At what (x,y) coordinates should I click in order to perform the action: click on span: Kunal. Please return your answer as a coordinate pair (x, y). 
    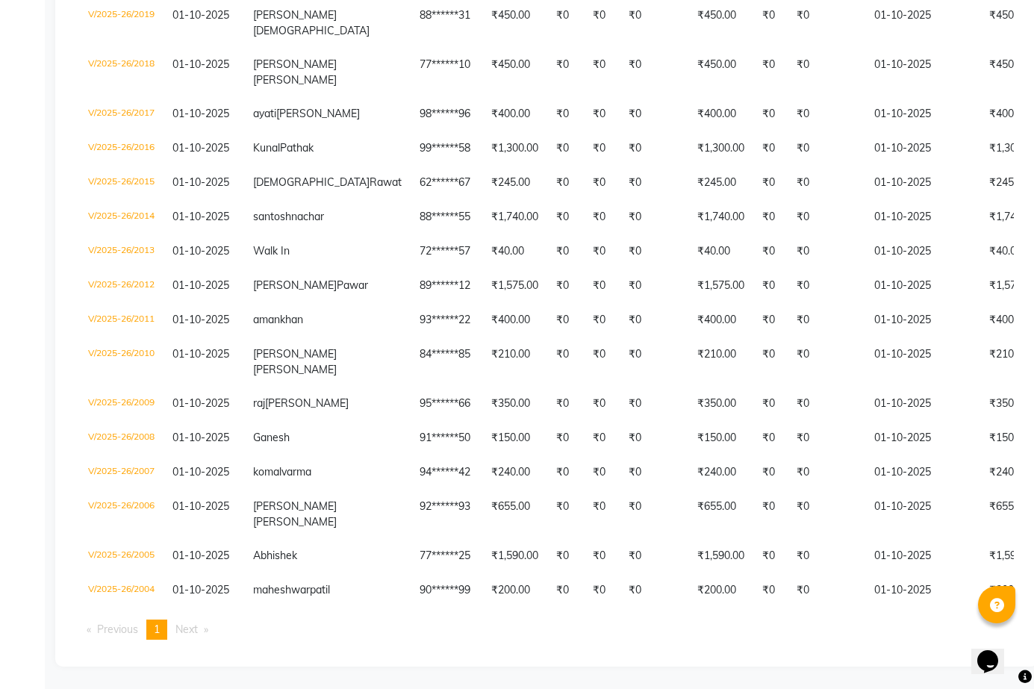
    Looking at the image, I should click on (267, 148).